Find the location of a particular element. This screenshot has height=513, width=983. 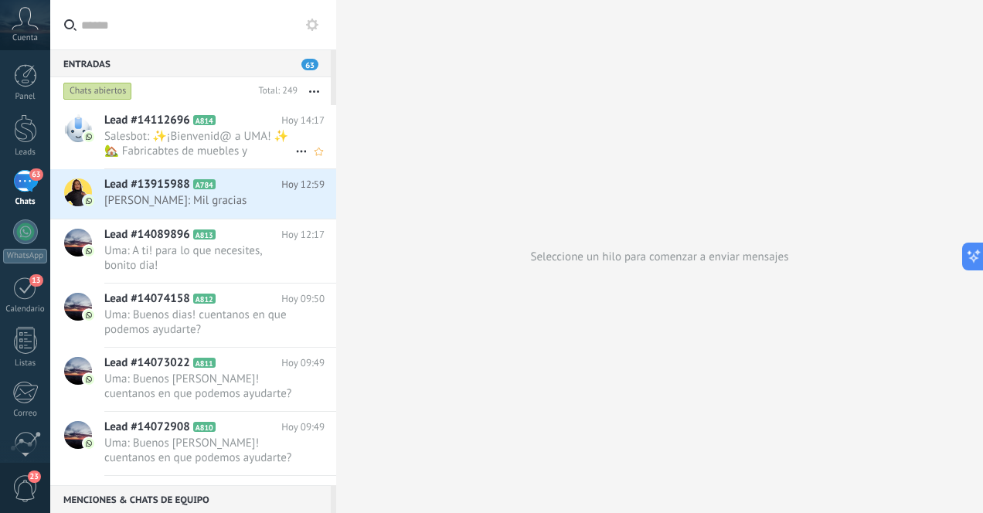

span: Lead #14073022 is located at coordinates (147, 363).